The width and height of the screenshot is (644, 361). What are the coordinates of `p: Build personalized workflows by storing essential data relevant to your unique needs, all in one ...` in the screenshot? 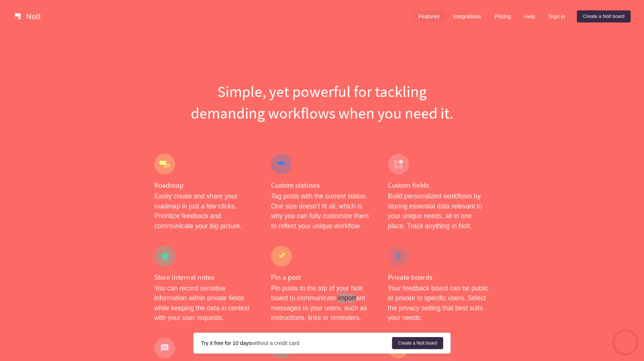 It's located at (439, 211).